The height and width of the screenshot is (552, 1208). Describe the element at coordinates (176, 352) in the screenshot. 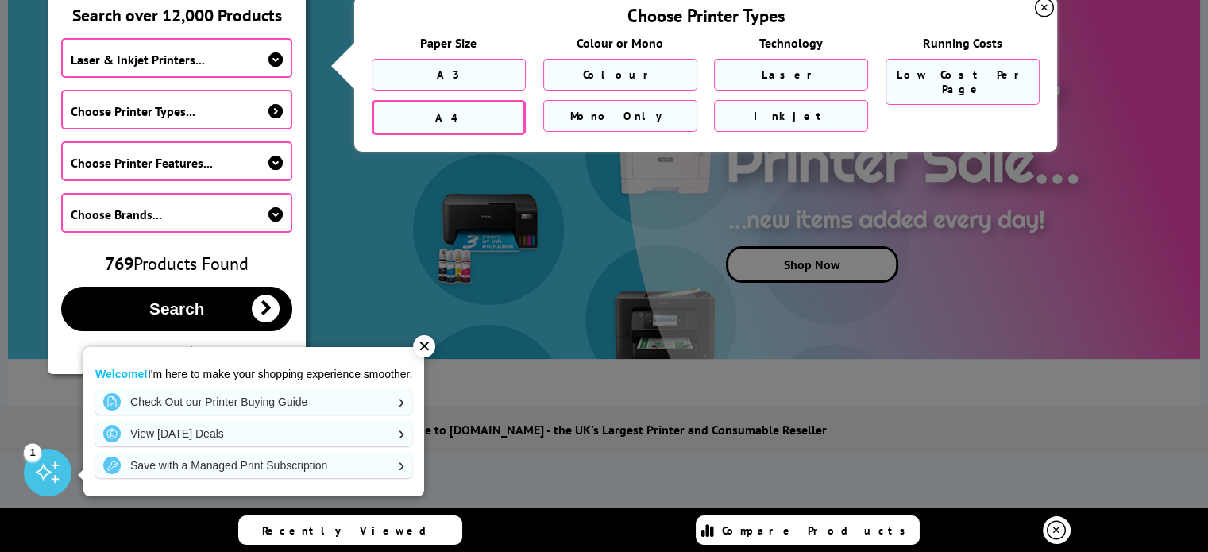

I see `button: reset` at that location.